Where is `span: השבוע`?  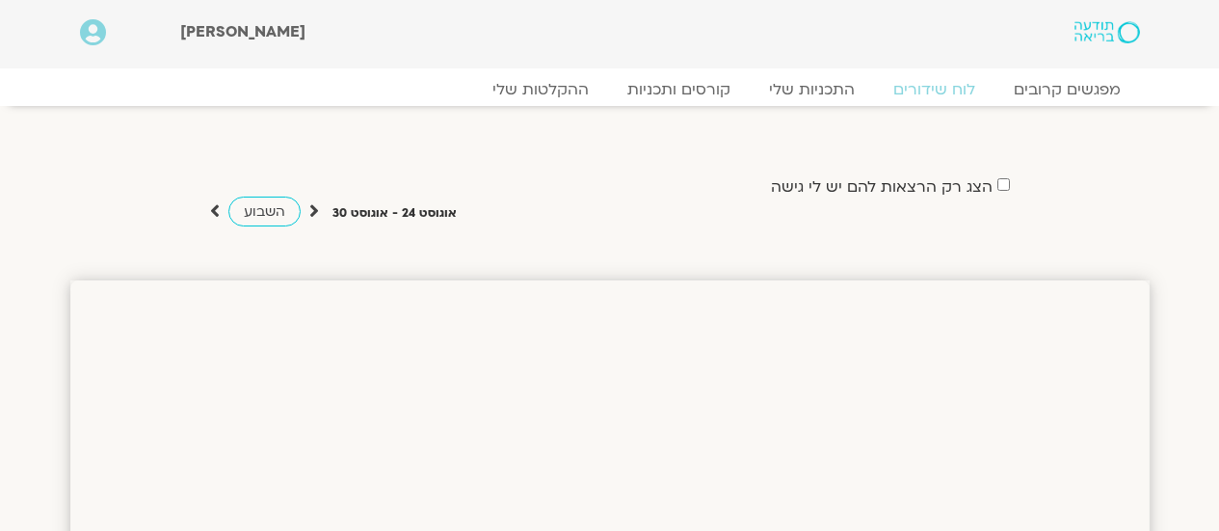 span: השבוע is located at coordinates (264, 211).